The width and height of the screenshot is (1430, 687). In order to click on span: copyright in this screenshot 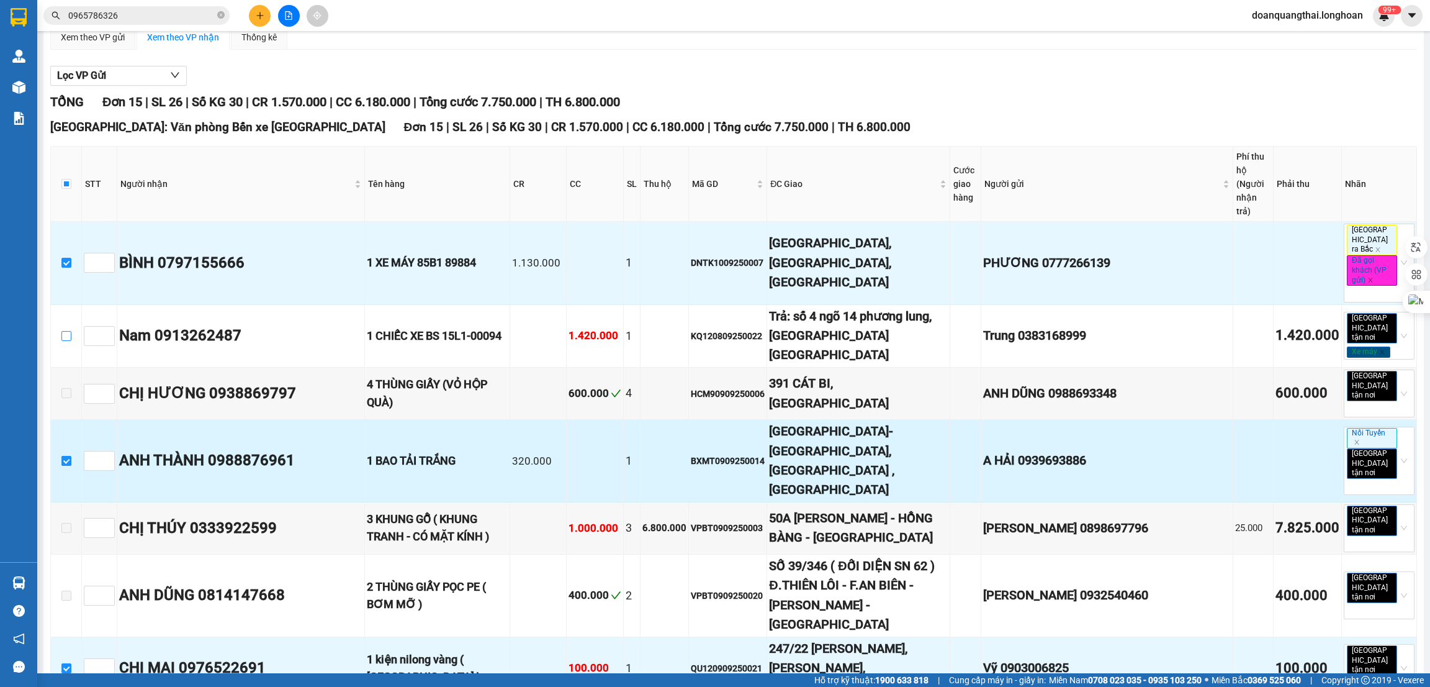, I will do `click(1366, 680)`.